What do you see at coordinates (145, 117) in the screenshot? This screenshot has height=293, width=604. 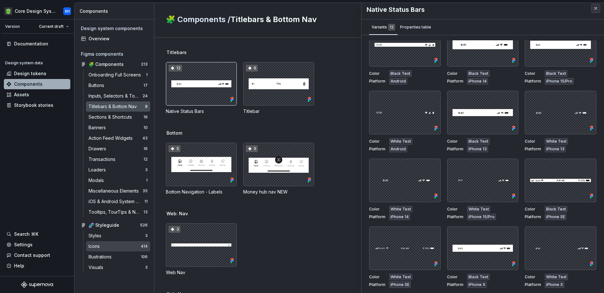 I see `div: 19` at bounding box center [145, 117].